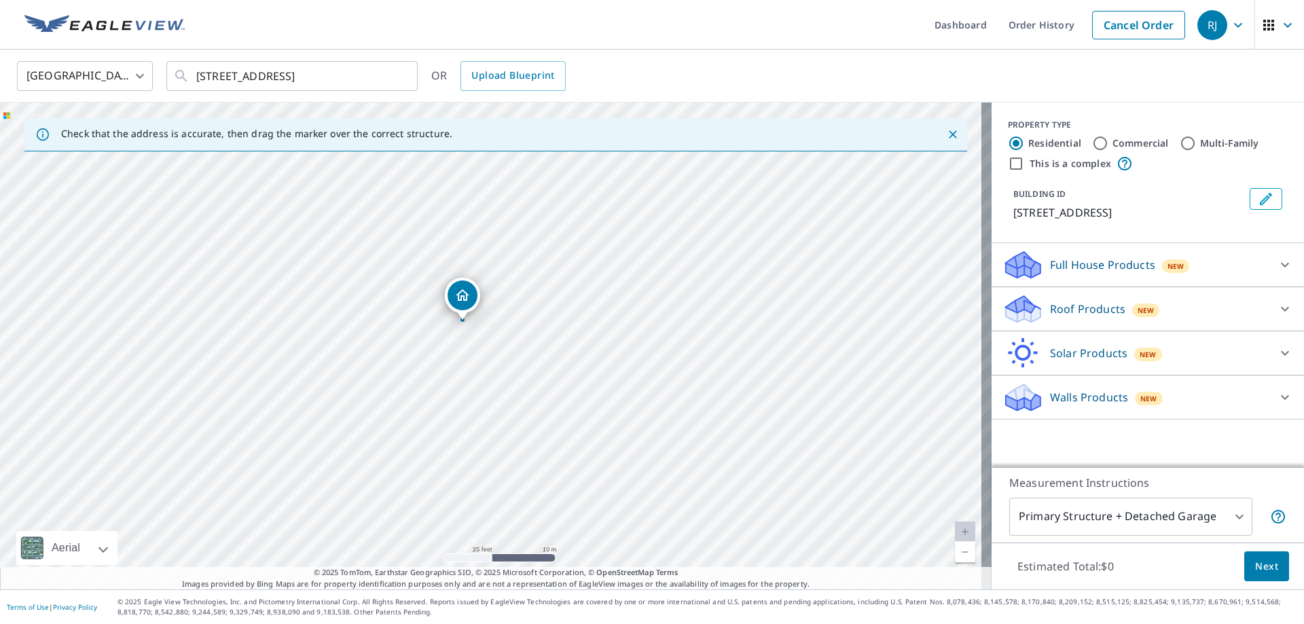 The height and width of the screenshot is (624, 1304). Describe the element at coordinates (1212, 25) in the screenshot. I see `div: RJ` at that location.